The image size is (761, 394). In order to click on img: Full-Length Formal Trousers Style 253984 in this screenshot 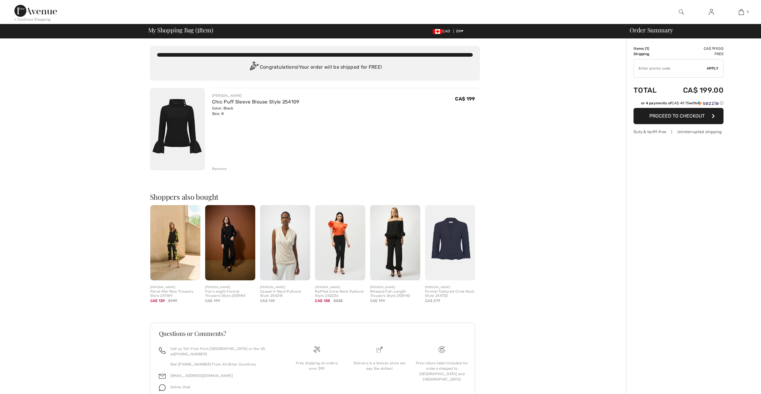, I will do `click(230, 243)`.